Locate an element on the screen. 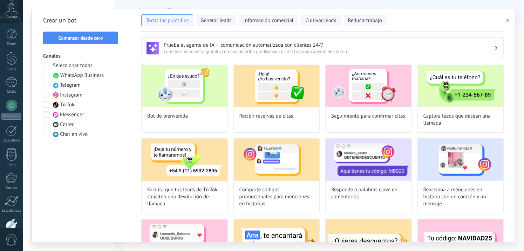 The height and width of the screenshot is (251, 524). span: Correo is located at coordinates (67, 124).